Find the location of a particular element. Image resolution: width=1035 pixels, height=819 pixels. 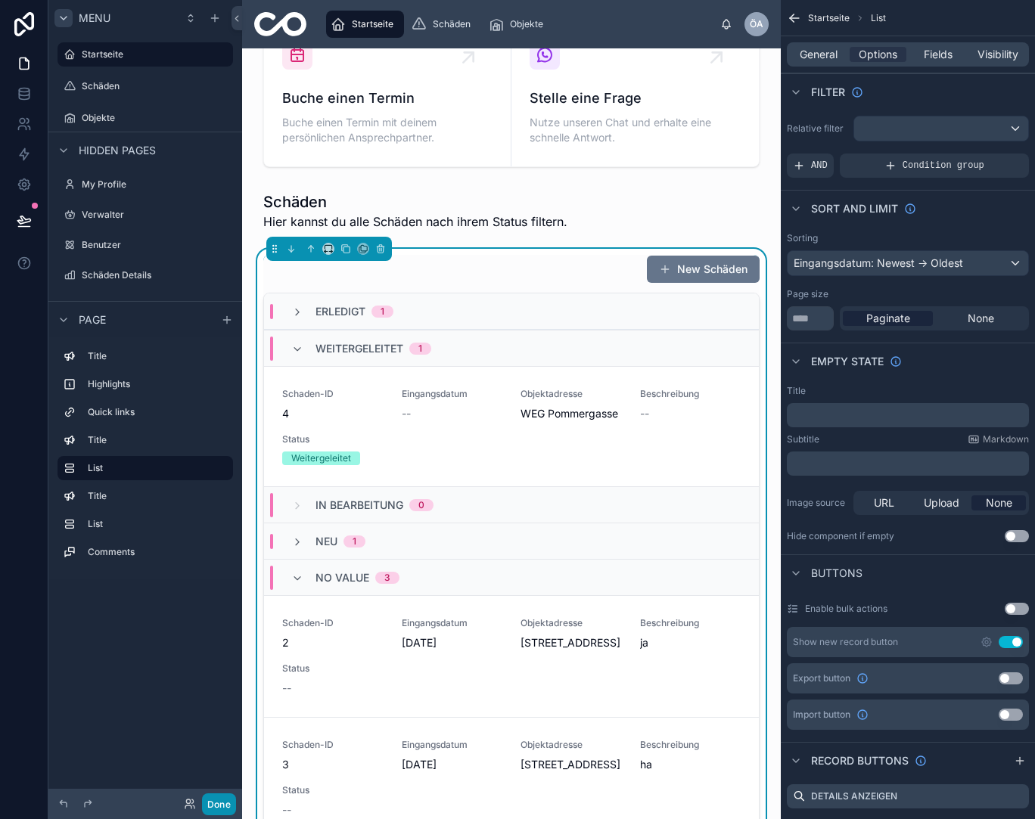

span: Fields is located at coordinates (938, 54).